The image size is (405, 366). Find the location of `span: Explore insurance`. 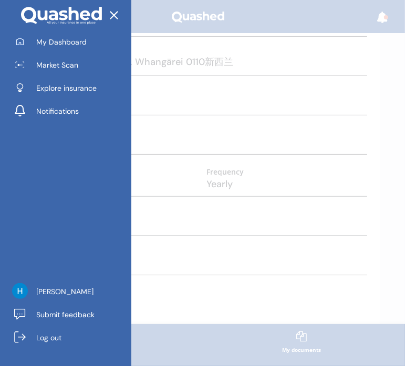

span: Explore insurance is located at coordinates (66, 88).